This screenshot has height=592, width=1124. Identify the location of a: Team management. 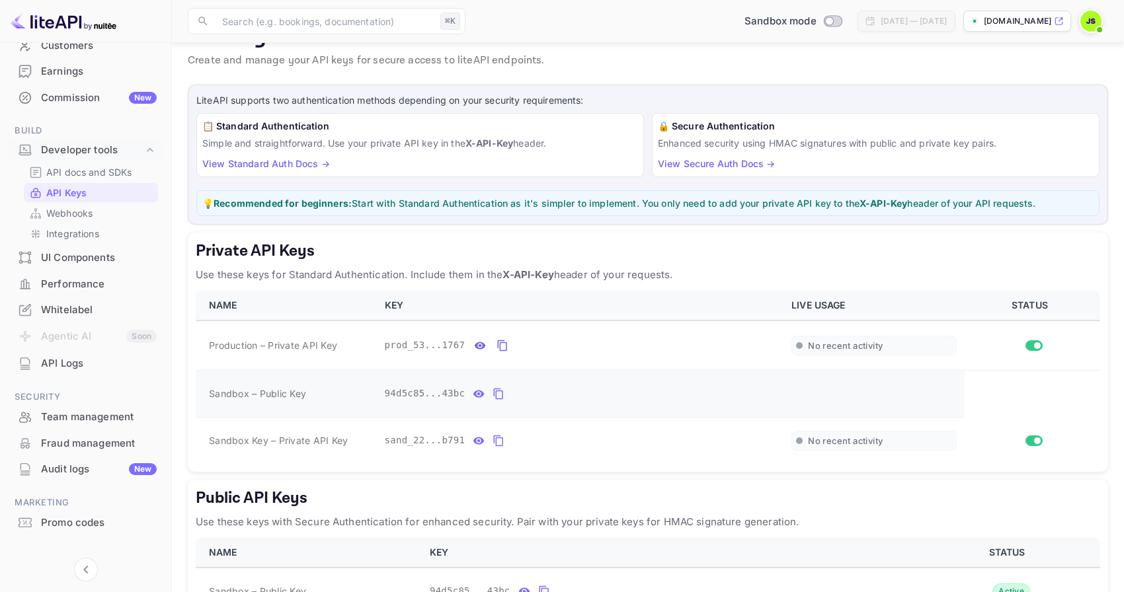
(85, 416).